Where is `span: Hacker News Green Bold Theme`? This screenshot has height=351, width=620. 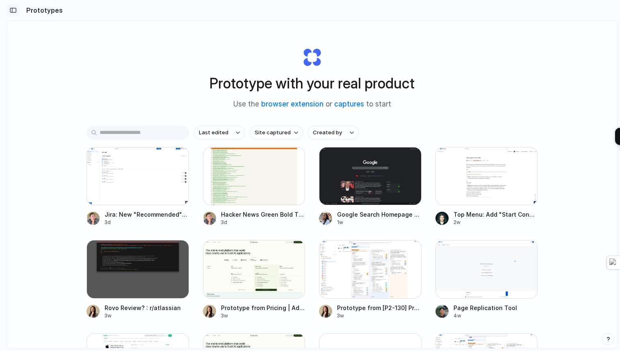
span: Hacker News Green Bold Theme is located at coordinates (263, 214).